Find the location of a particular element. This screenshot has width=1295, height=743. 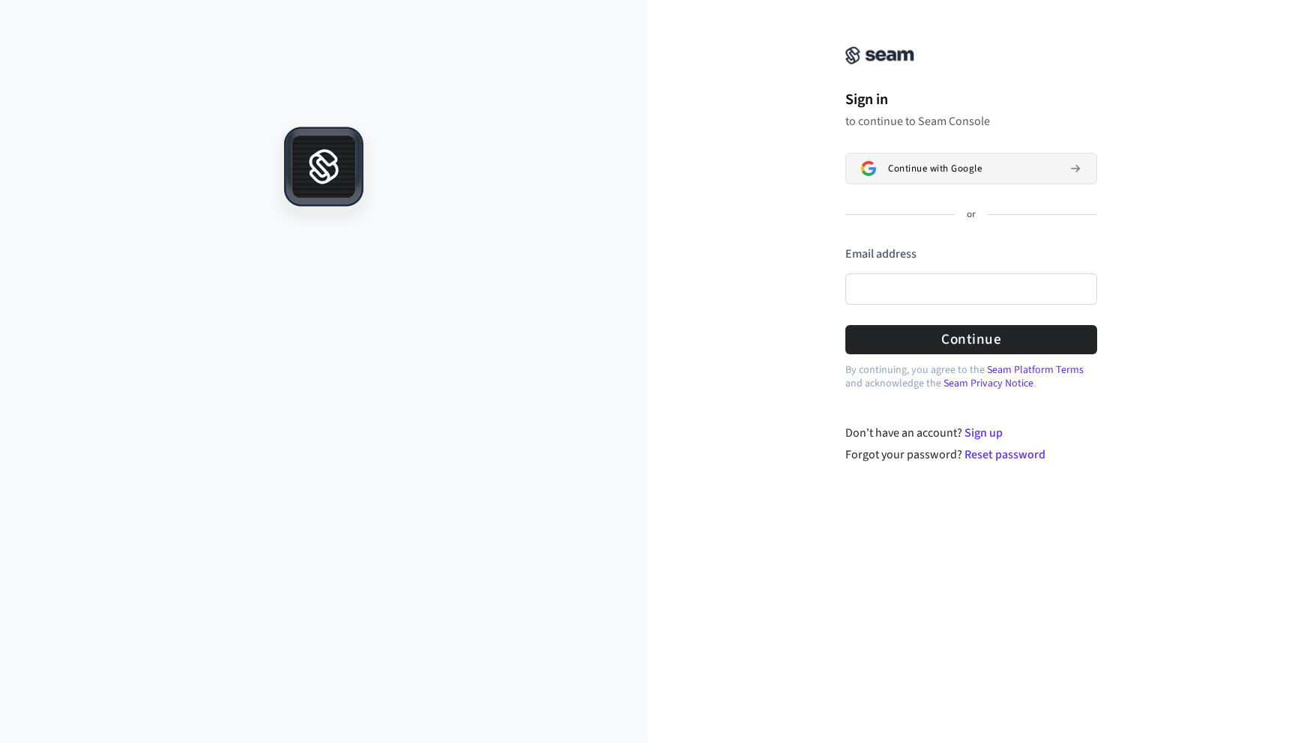

a: Sign up is located at coordinates (983, 433).